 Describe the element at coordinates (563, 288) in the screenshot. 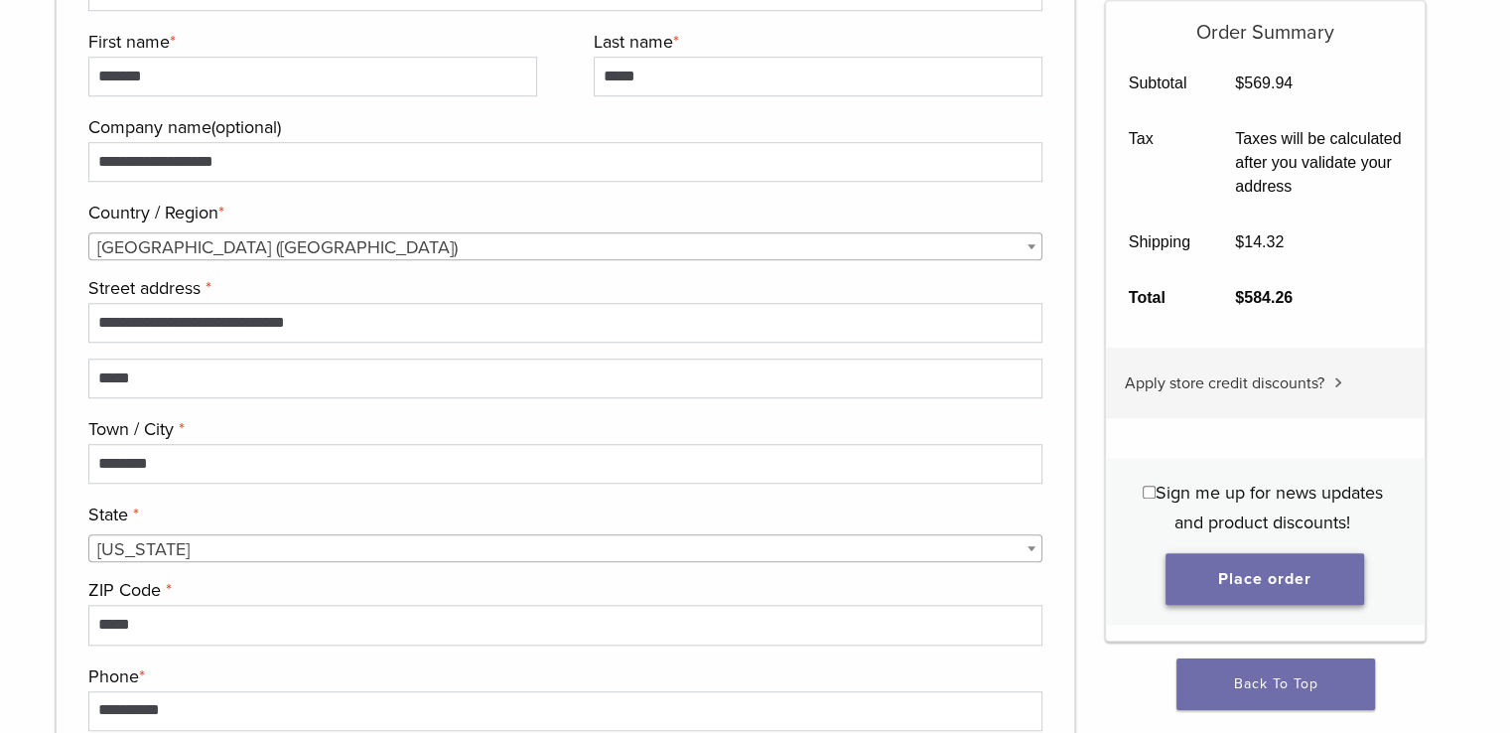

I see `label: Street address` at that location.